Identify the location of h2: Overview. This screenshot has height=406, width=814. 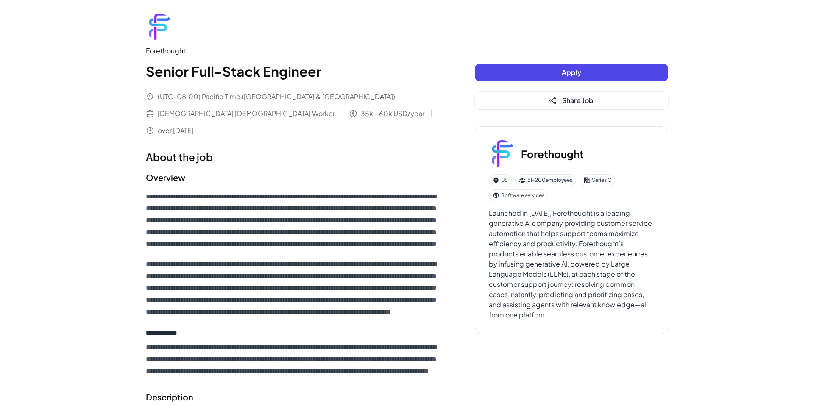
(293, 178).